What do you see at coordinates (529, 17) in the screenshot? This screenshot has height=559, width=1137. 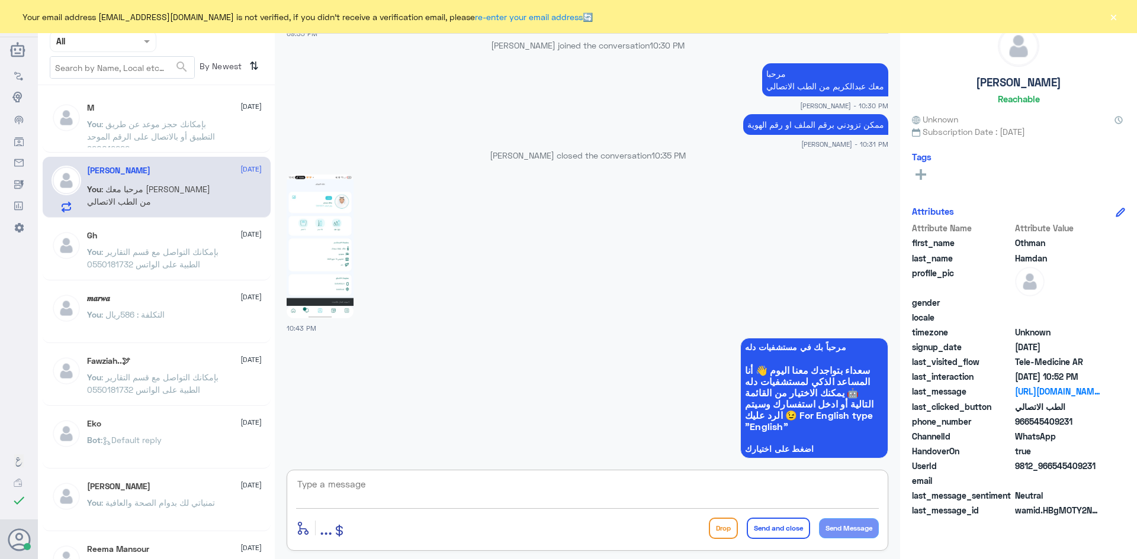 I see `a: re-enter your email address` at bounding box center [529, 17].